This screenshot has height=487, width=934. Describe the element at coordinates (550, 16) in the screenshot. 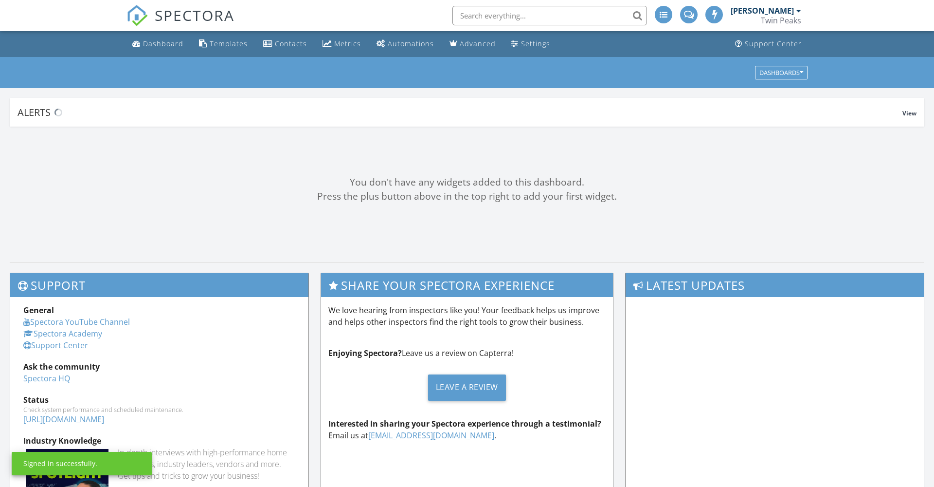

I see `input: Search everything...` at that location.